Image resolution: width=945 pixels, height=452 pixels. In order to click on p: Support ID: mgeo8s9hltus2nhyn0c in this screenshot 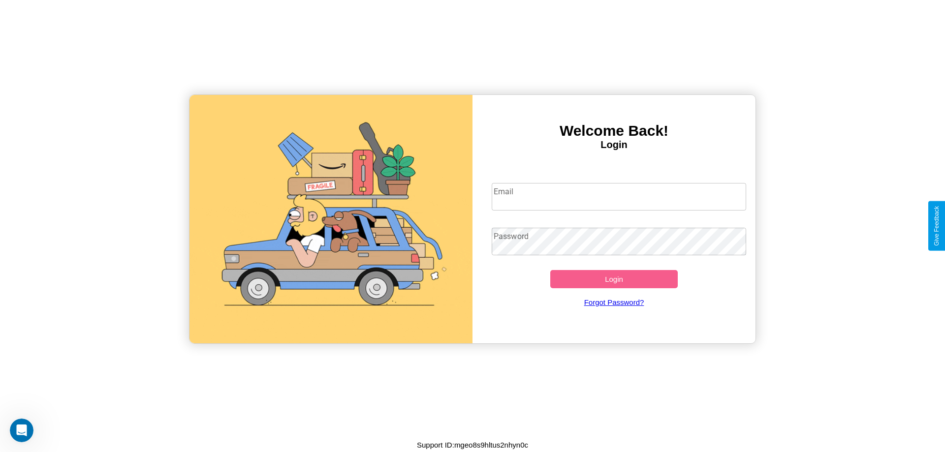, I will do `click(472, 445)`.